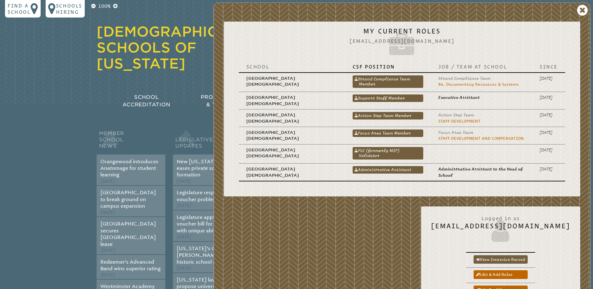 The height and width of the screenshot is (289, 593). I want to click on a: Focus Area Team Member, so click(388, 133).